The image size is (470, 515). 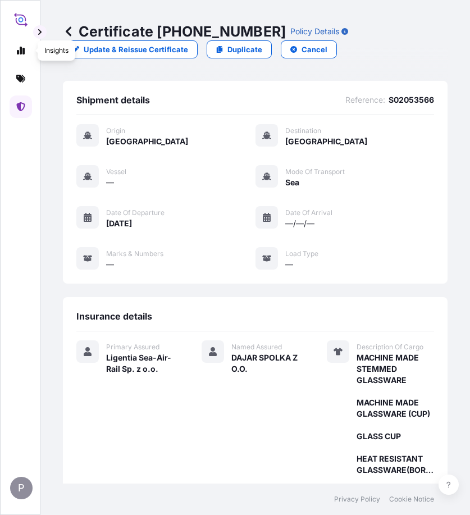 What do you see at coordinates (136, 49) in the screenshot?
I see `p: Update & Reissue Certificate` at bounding box center [136, 49].